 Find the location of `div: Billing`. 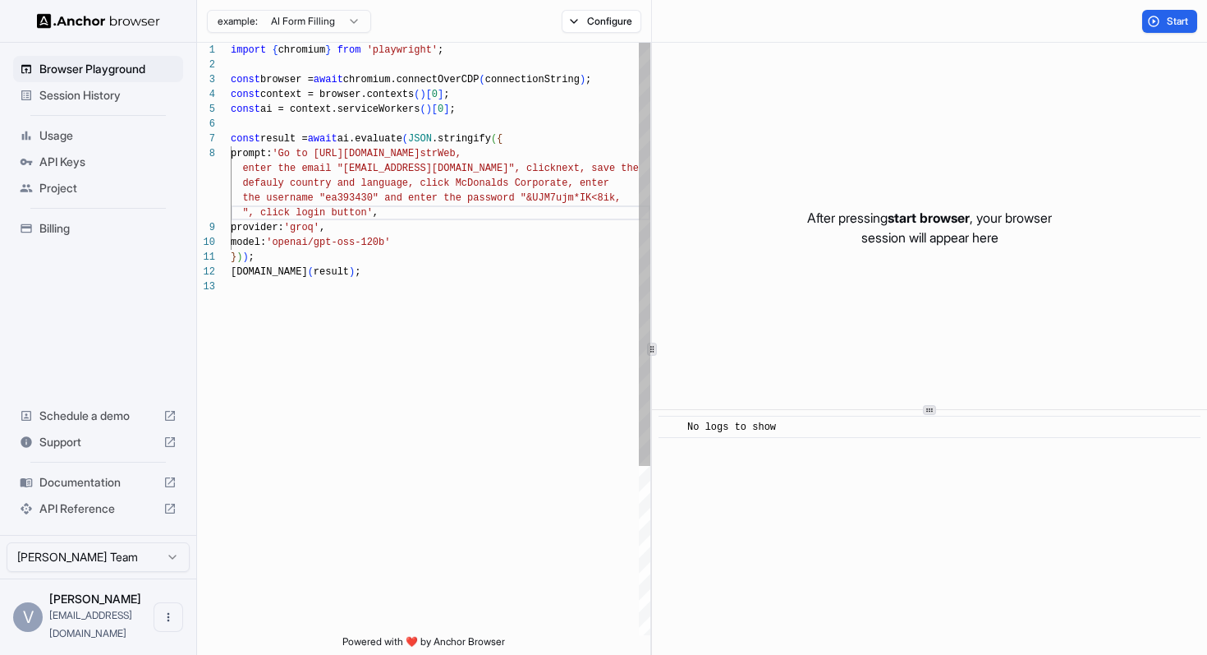

div: Billing is located at coordinates (98, 228).